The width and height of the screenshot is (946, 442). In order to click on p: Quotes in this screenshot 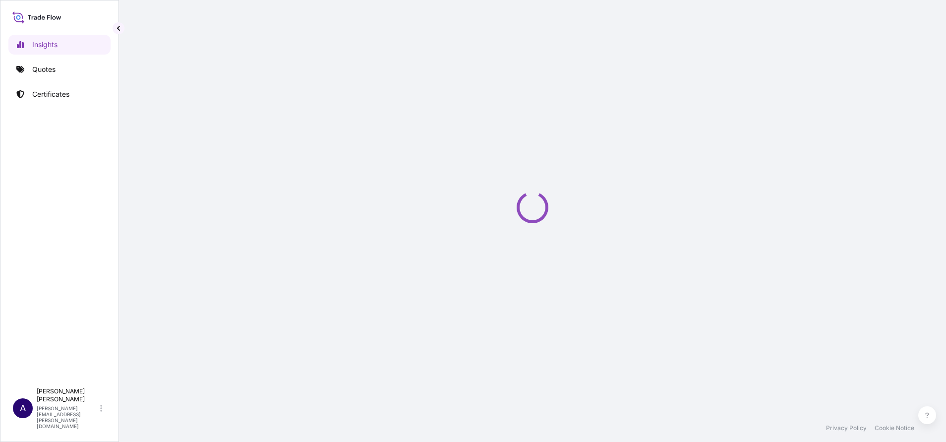, I will do `click(44, 69)`.